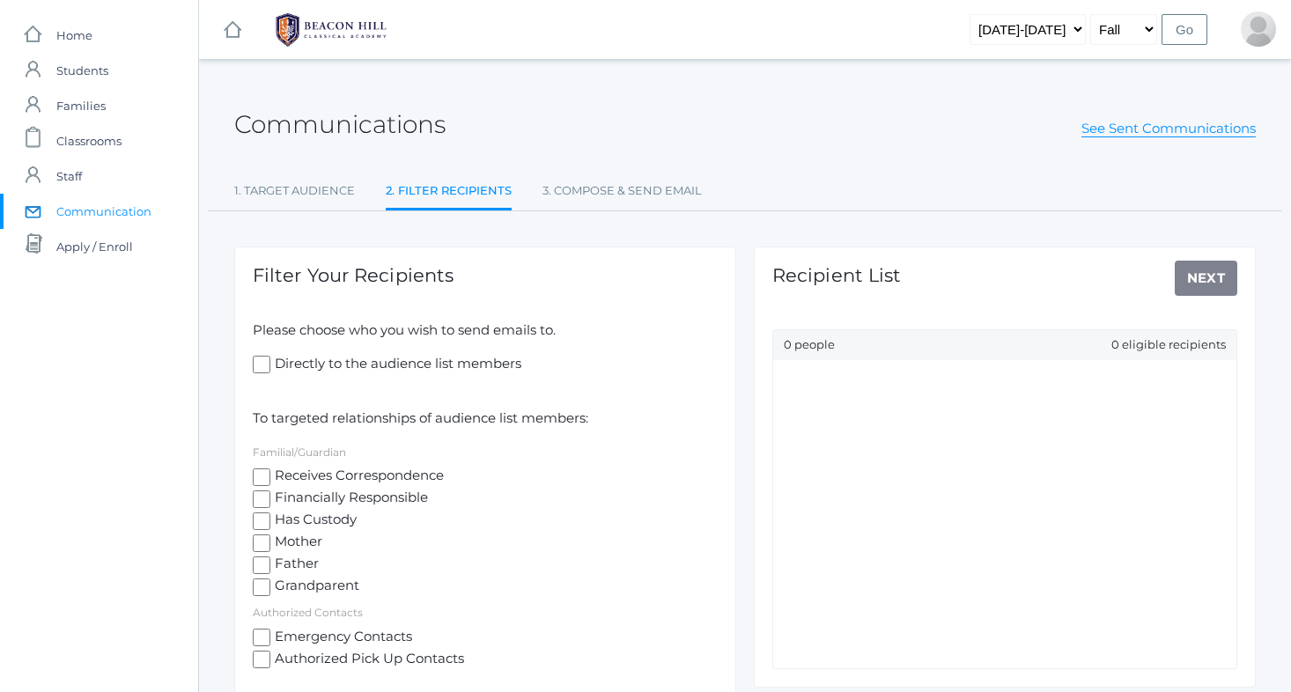 The height and width of the screenshot is (692, 1291). Describe the element at coordinates (340, 124) in the screenshot. I see `h2: Communications` at that location.